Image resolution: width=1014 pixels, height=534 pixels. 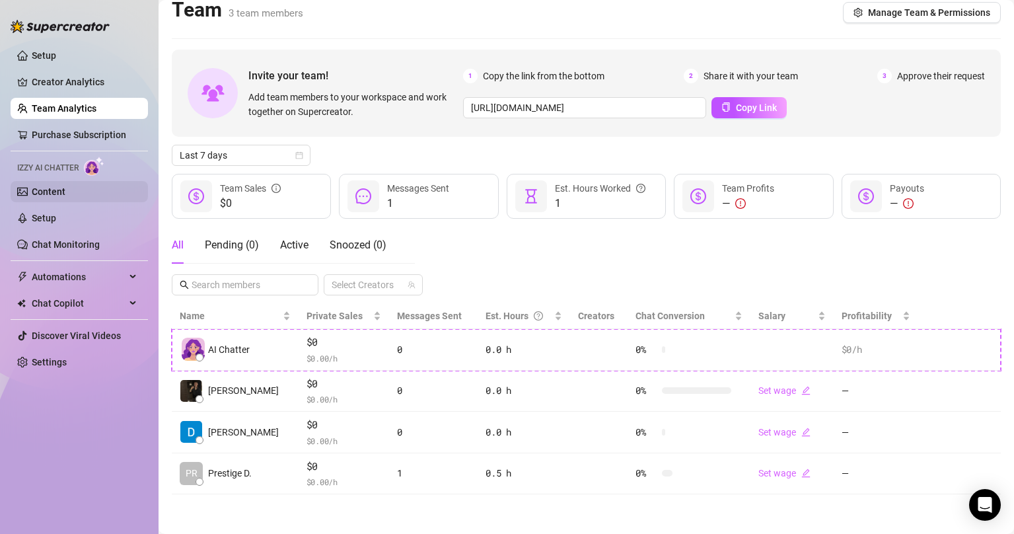 I want to click on div: Est. Hours, so click(x=519, y=316).